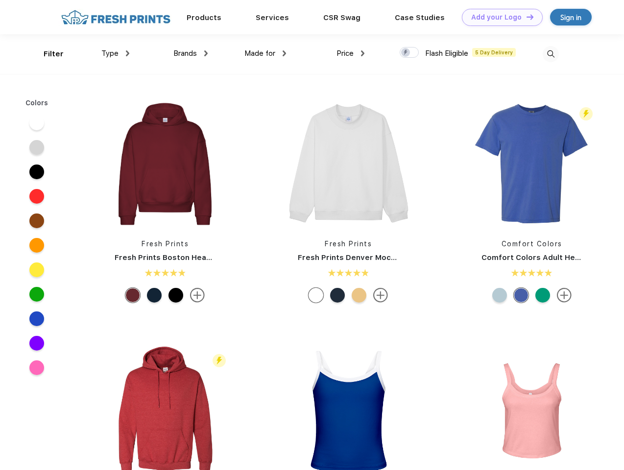  I want to click on a: Fresh Prints Denver Mock Neck Heavyweight Sweatshirt, so click(404, 258).